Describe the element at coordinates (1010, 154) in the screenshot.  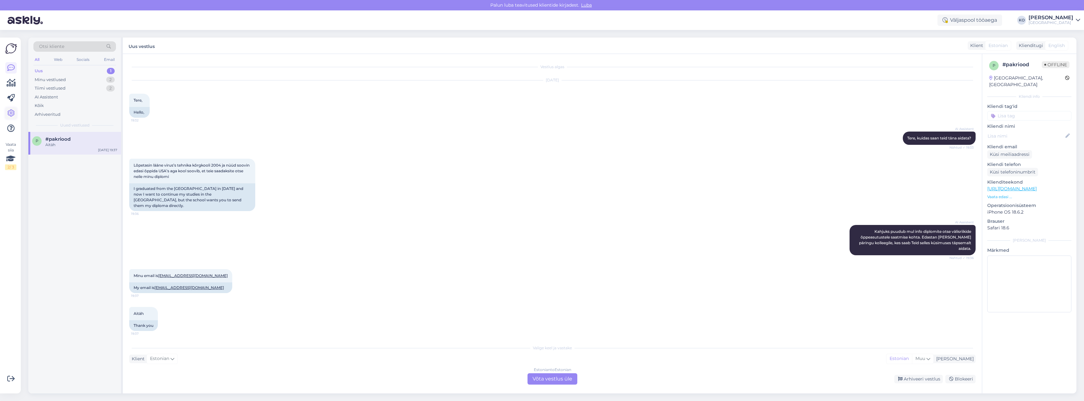
I see `div: Küsi meiliaadressi` at that location.